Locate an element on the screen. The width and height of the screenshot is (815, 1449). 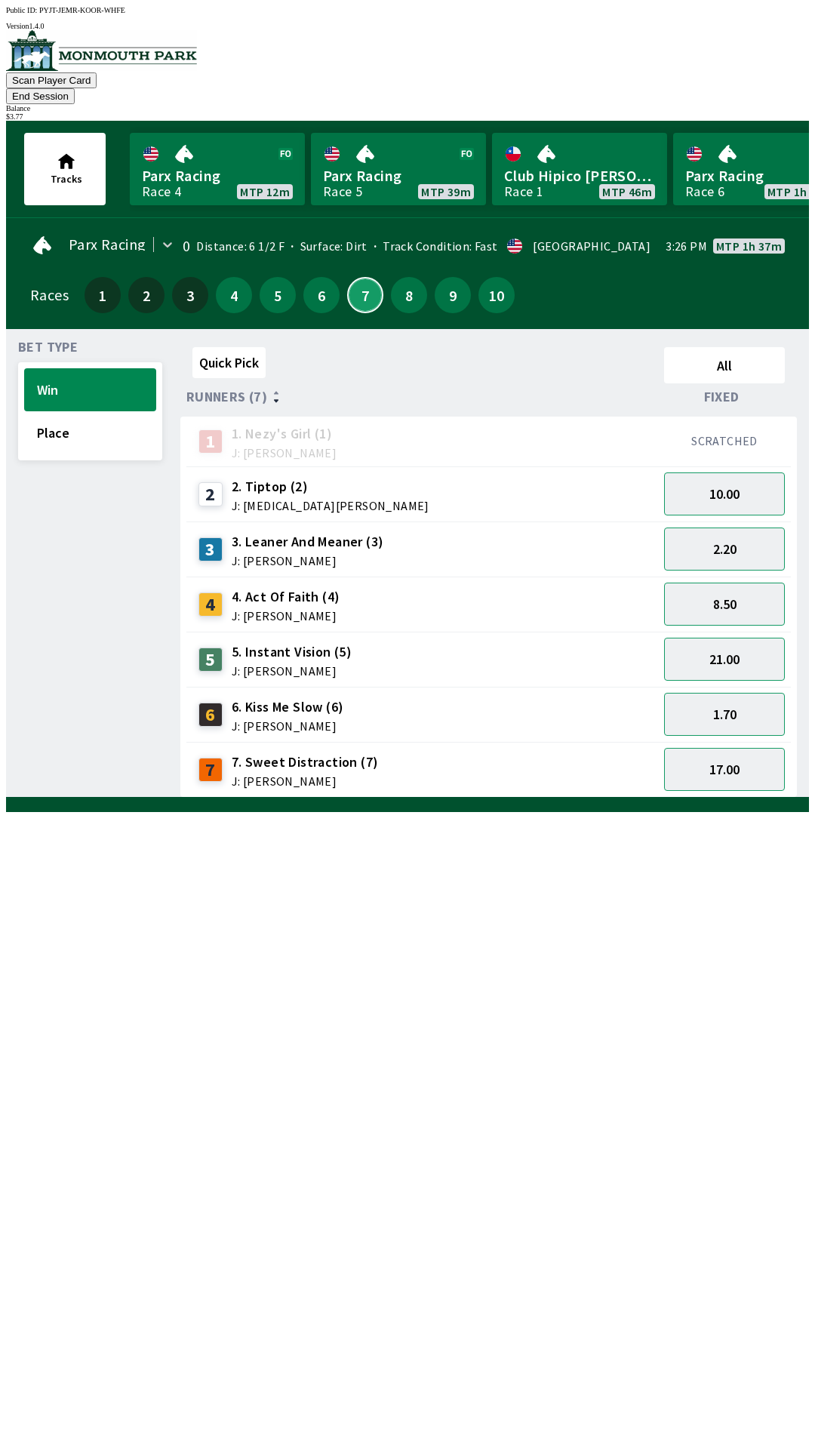
div: 6 is located at coordinates (211, 715).